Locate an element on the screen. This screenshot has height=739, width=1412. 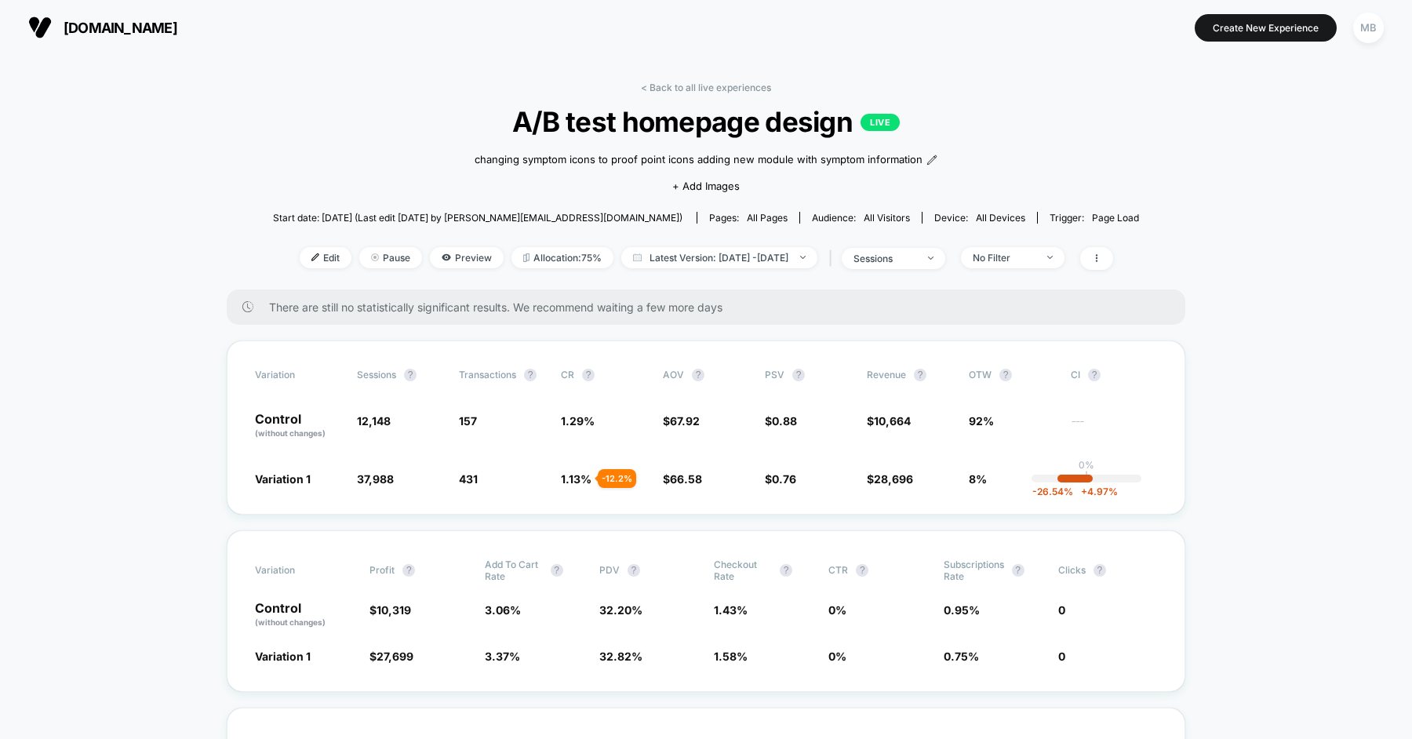
a: < Back to all live experiences is located at coordinates (706, 87).